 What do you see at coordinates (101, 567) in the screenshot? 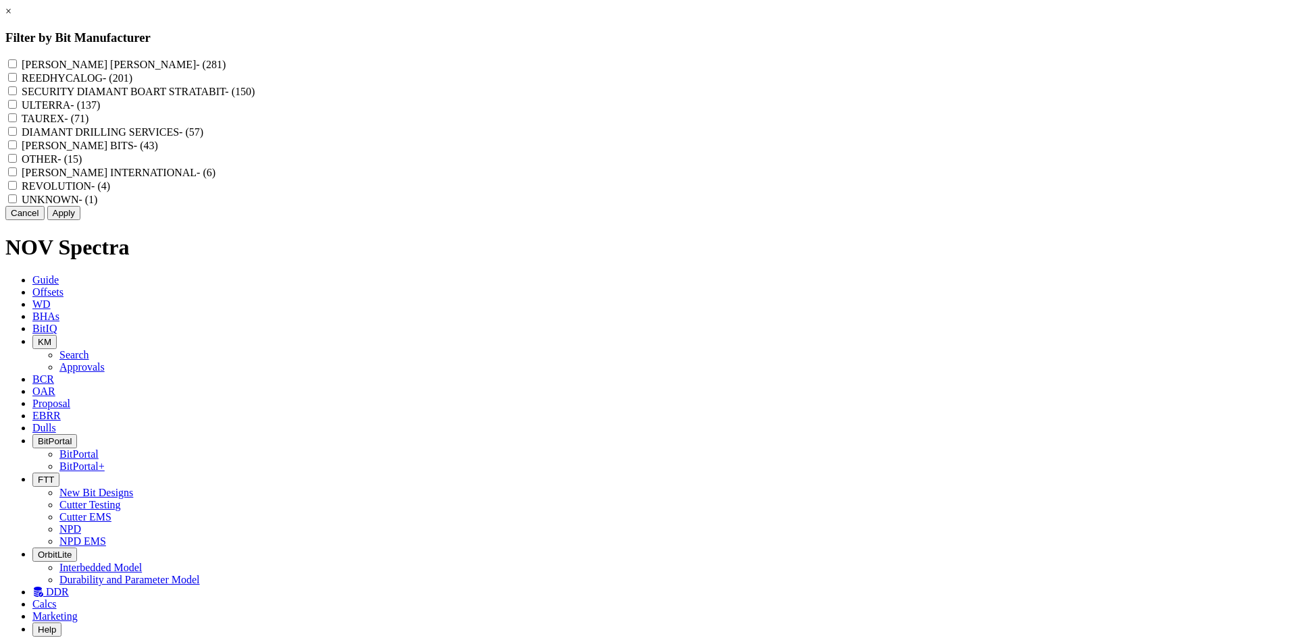
I see `a: Interbedded Model` at bounding box center [101, 567].